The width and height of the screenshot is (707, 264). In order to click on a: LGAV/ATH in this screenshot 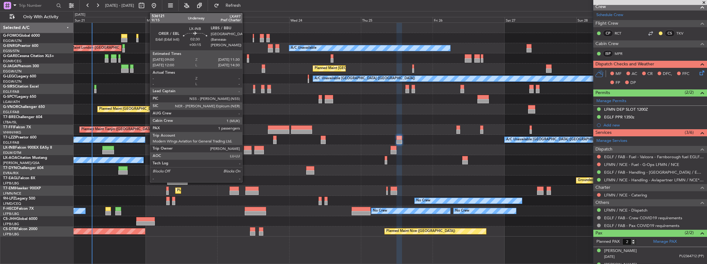, I will do `click(11, 102)`.